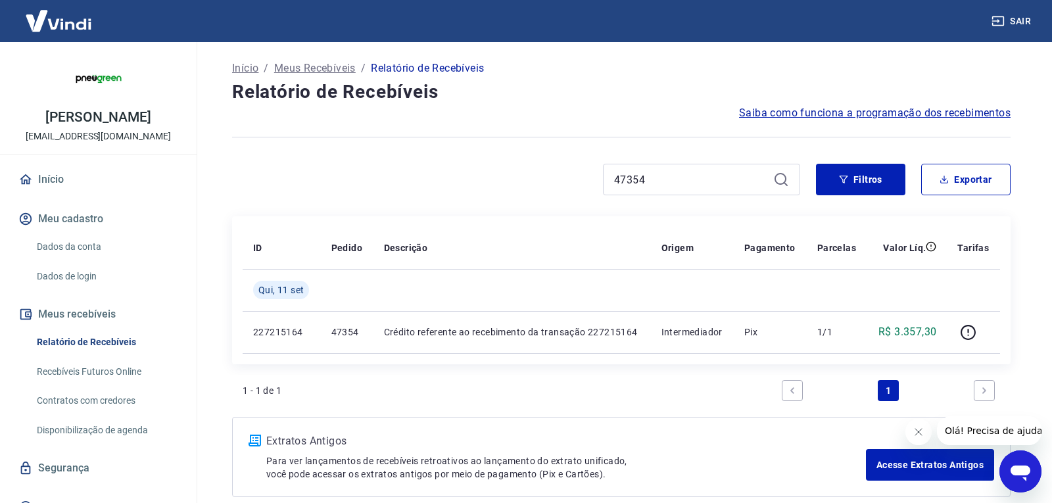 The height and width of the screenshot is (503, 1052). I want to click on p: Parcelas, so click(836, 248).